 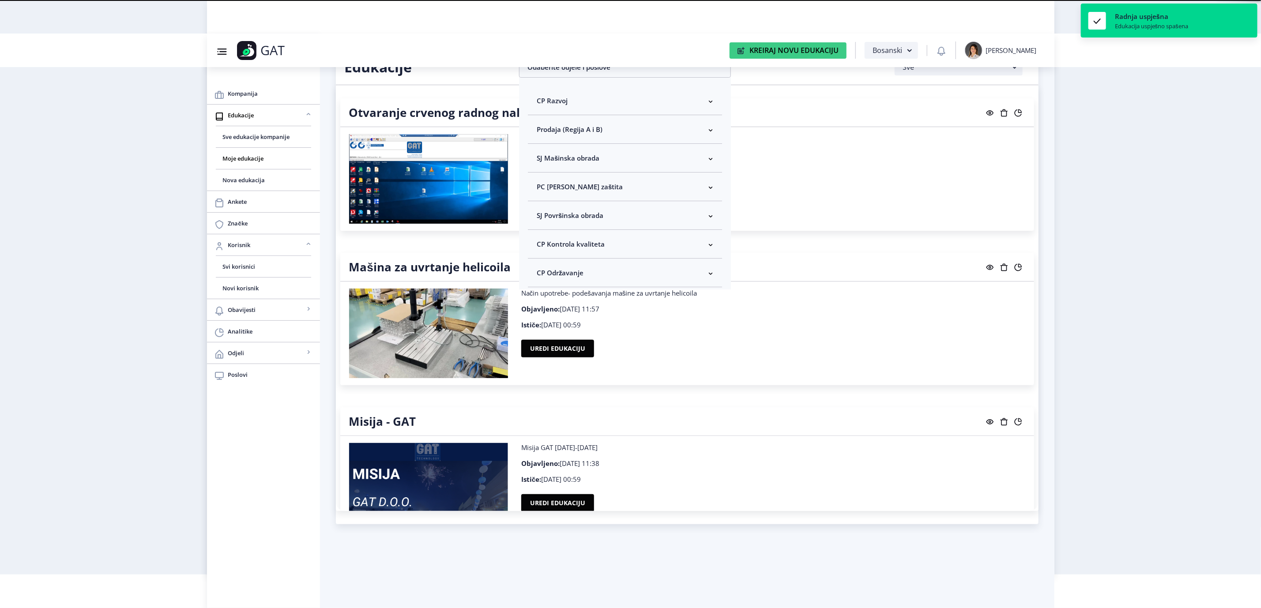 What do you see at coordinates (263, 137) in the screenshot?
I see `span: Sve edukacije kompanije` at bounding box center [263, 137].